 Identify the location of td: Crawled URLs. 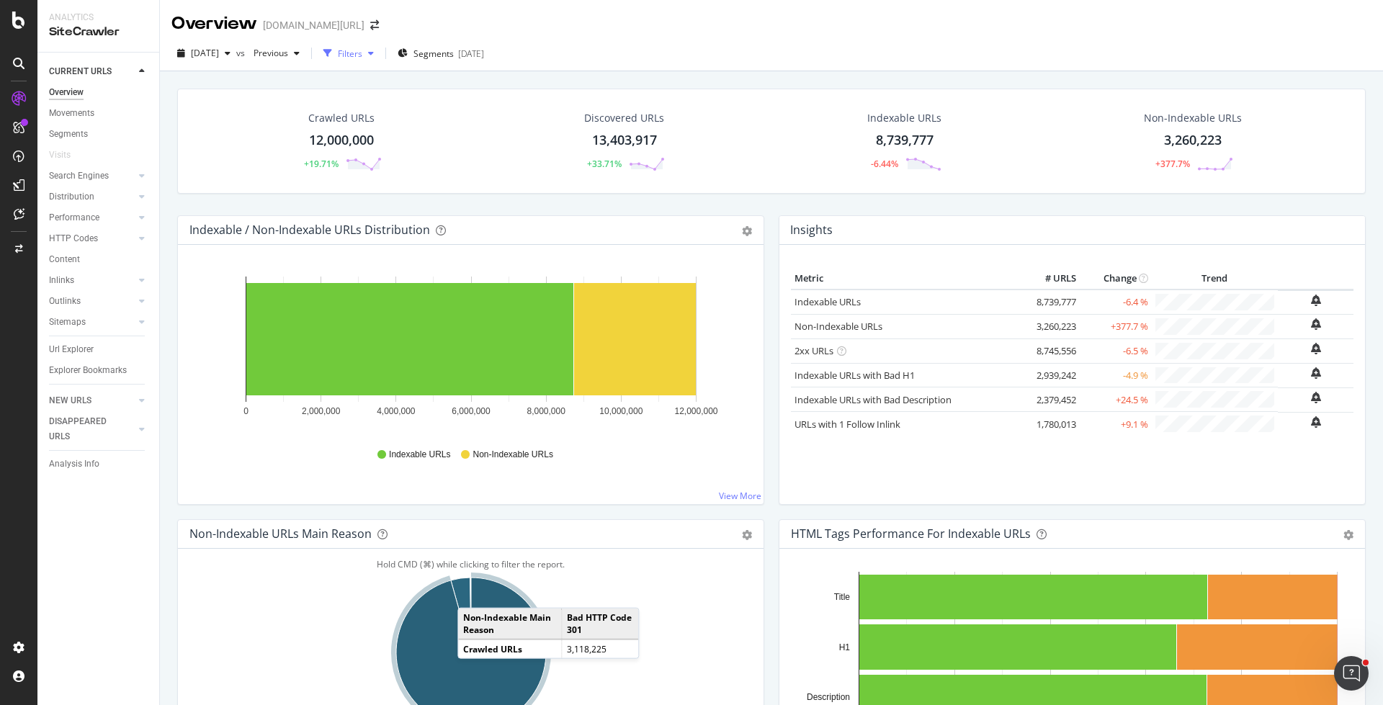
(509, 649).